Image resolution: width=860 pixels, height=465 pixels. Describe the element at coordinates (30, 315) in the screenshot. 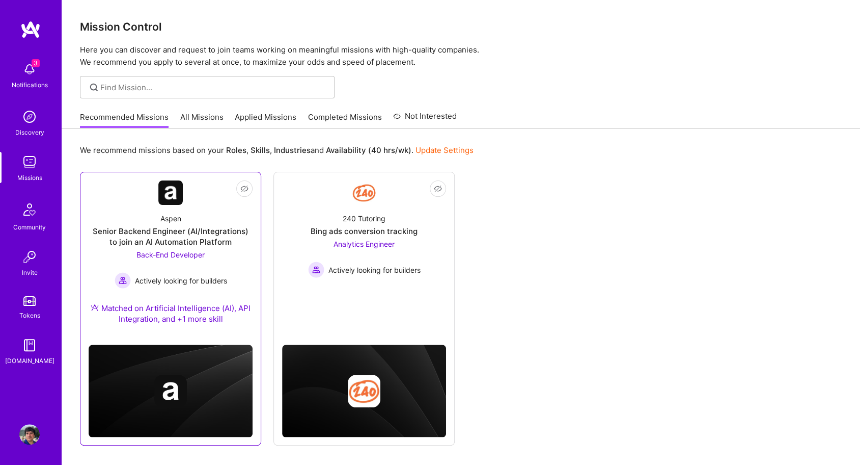

I see `div: Tokens` at that location.